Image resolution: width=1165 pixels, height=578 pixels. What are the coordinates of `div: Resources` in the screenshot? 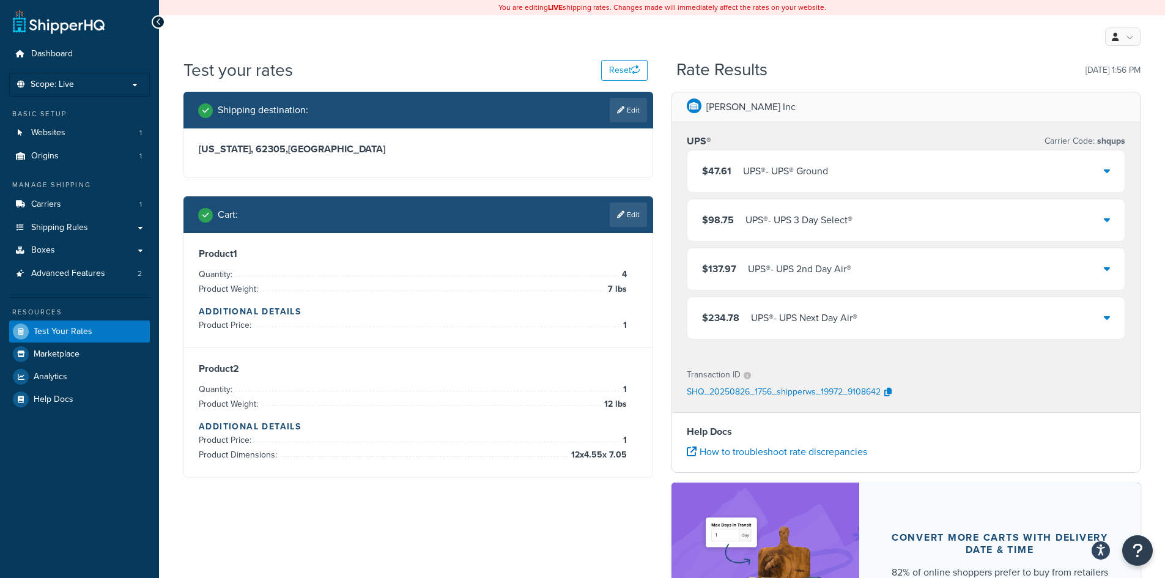 It's located at (80, 312).